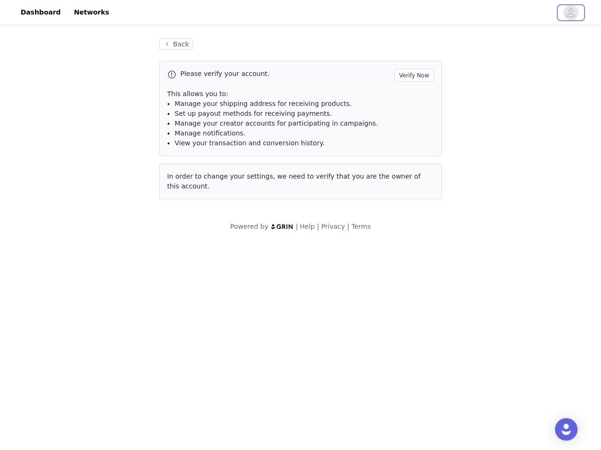 This screenshot has height=450, width=601. Describe the element at coordinates (566, 430) in the screenshot. I see `div: Open Intercom Messenger` at that location.